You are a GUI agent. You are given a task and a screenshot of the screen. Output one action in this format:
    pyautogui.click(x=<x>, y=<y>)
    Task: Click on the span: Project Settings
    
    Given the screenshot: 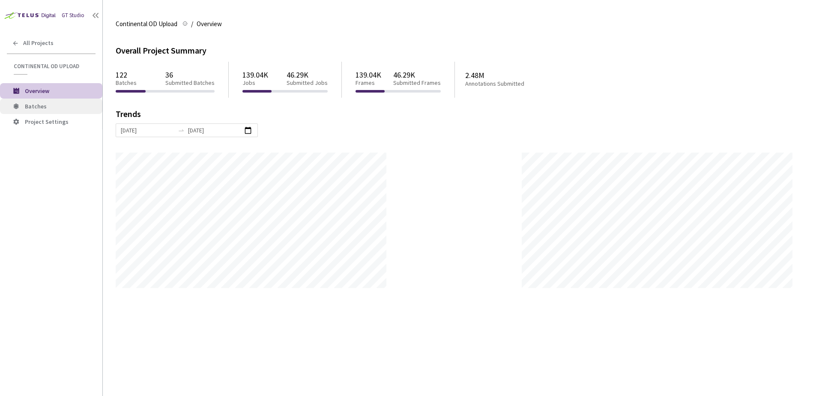 What is the action you would take?
    pyautogui.click(x=47, y=122)
    